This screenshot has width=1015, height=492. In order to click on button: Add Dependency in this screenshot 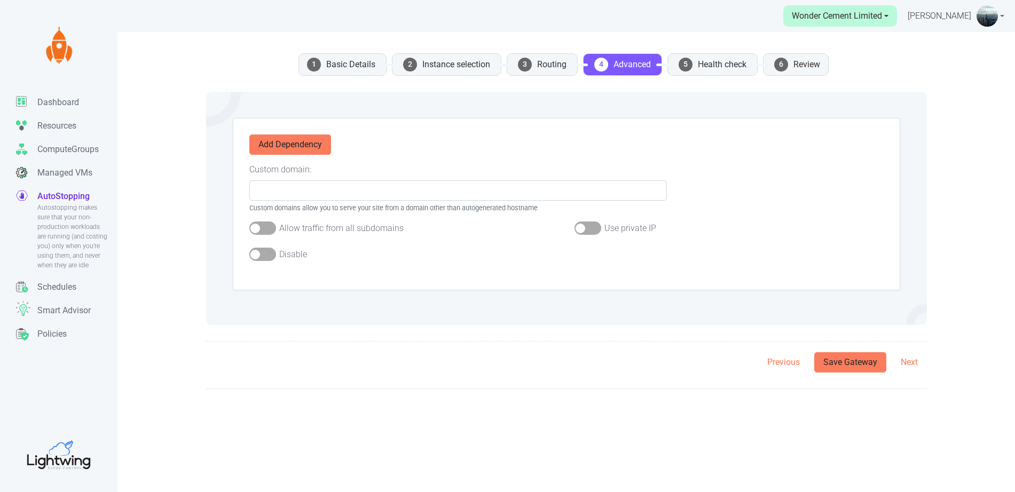, I will do `click(290, 145)`.